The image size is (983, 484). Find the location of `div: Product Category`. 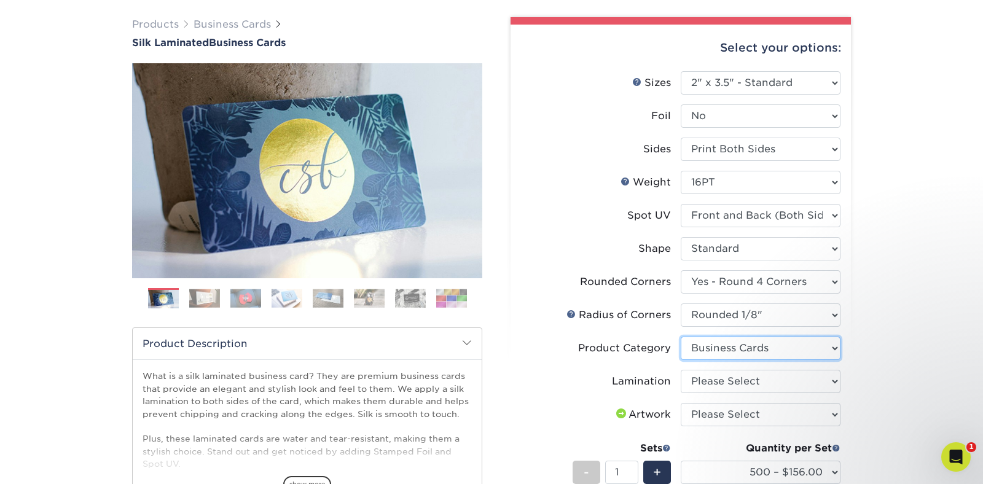

div: Product Category is located at coordinates (624, 348).